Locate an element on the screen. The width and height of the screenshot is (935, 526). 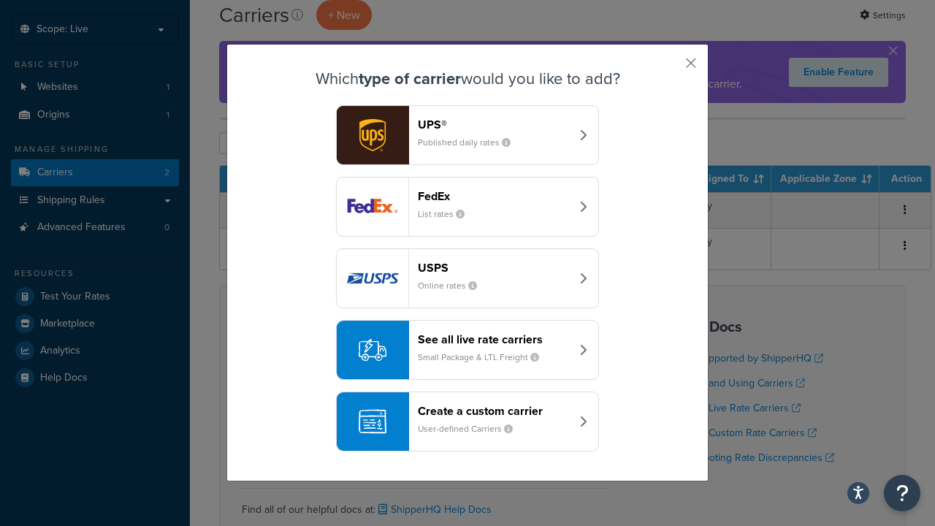
small: User-defined Carriers is located at coordinates (471, 429).